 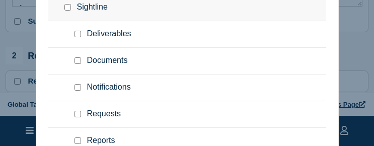 I want to click on input: Sightline checkbox, so click(x=67, y=7).